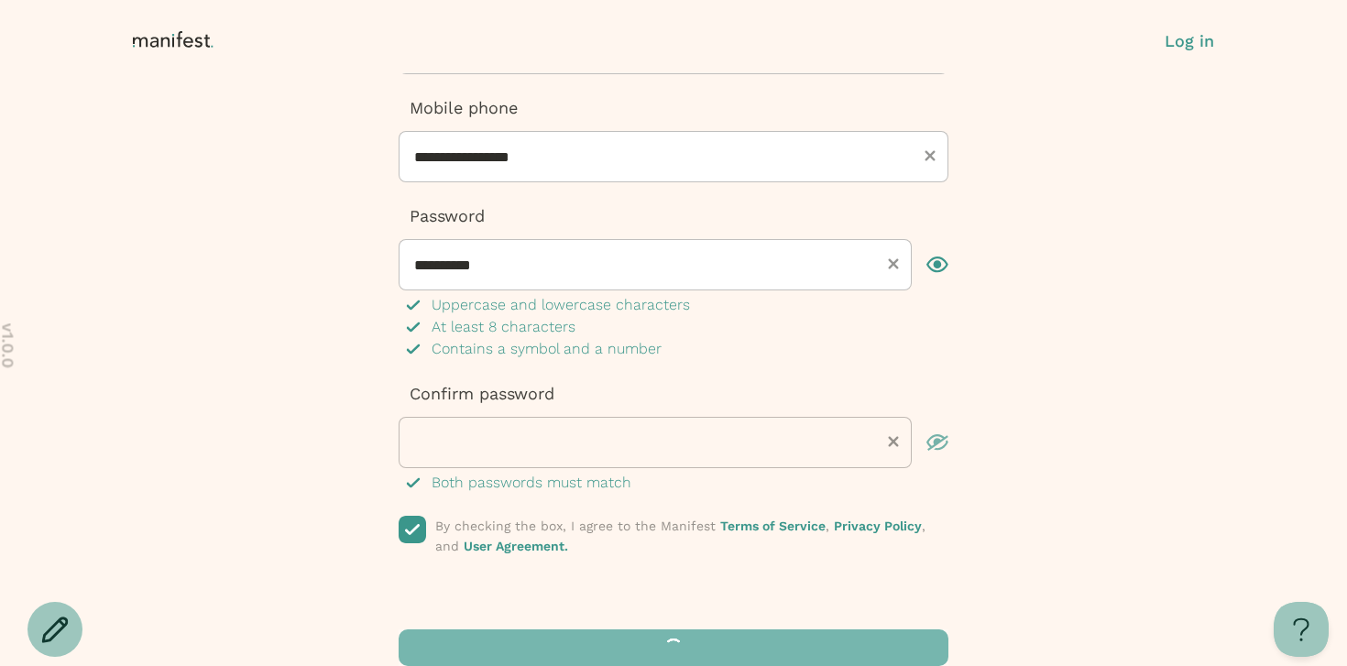 The width and height of the screenshot is (1347, 666). I want to click on a: User Agreement., so click(516, 546).